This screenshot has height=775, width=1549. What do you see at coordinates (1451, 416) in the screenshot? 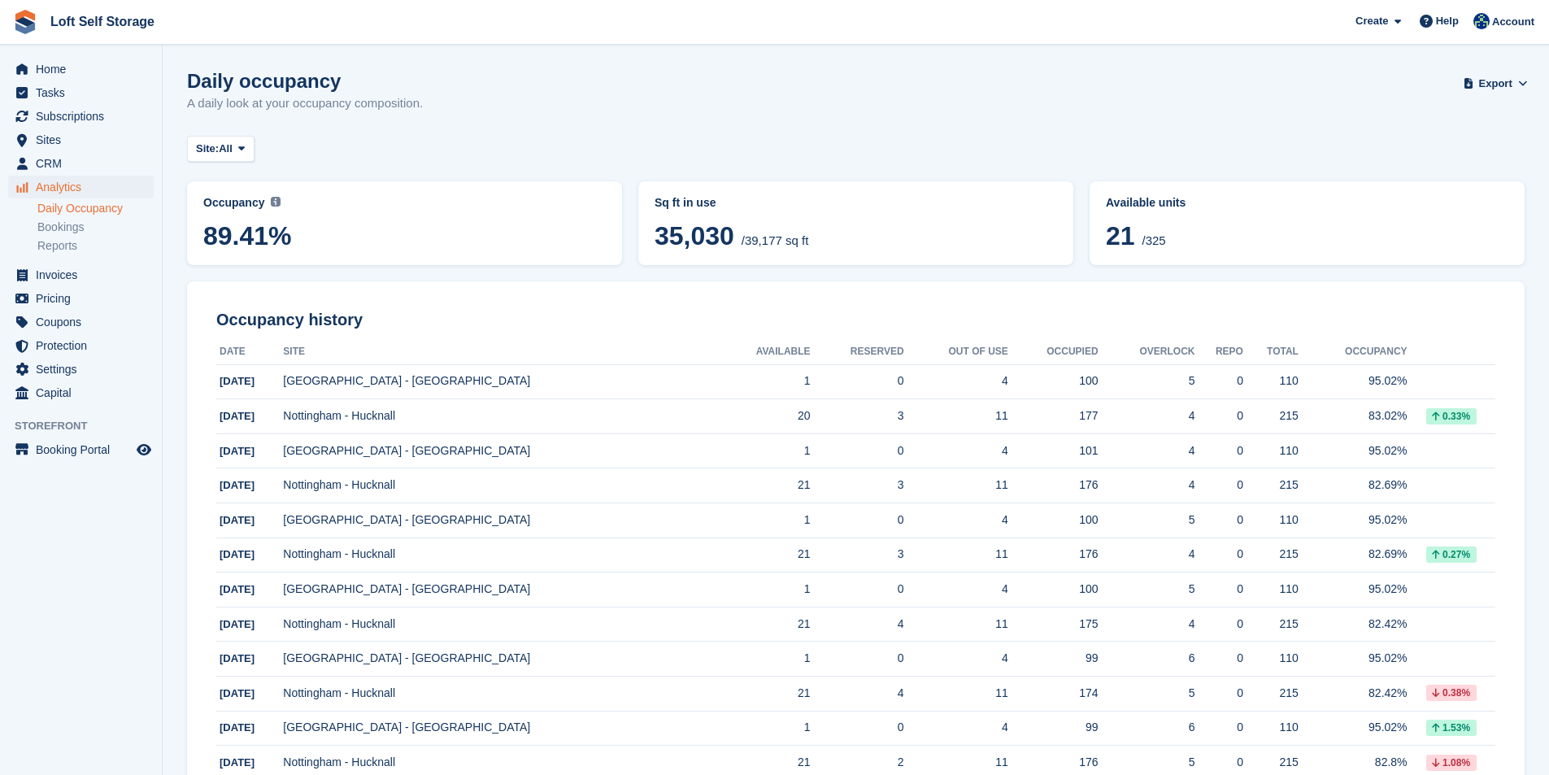
I see `div: 0.33%` at bounding box center [1451, 416].